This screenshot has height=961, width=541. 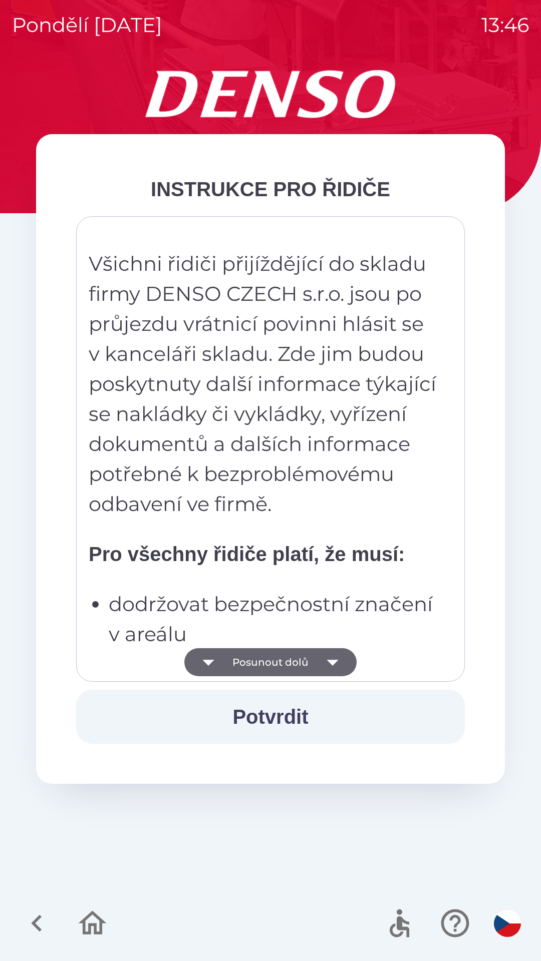 What do you see at coordinates (505, 25) in the screenshot?
I see `p: 13:46` at bounding box center [505, 25].